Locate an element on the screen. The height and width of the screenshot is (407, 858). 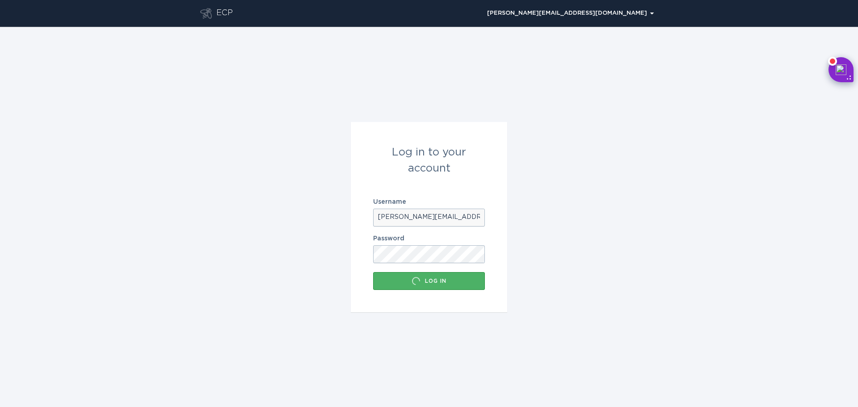
div: Popover menu is located at coordinates (570, 13).